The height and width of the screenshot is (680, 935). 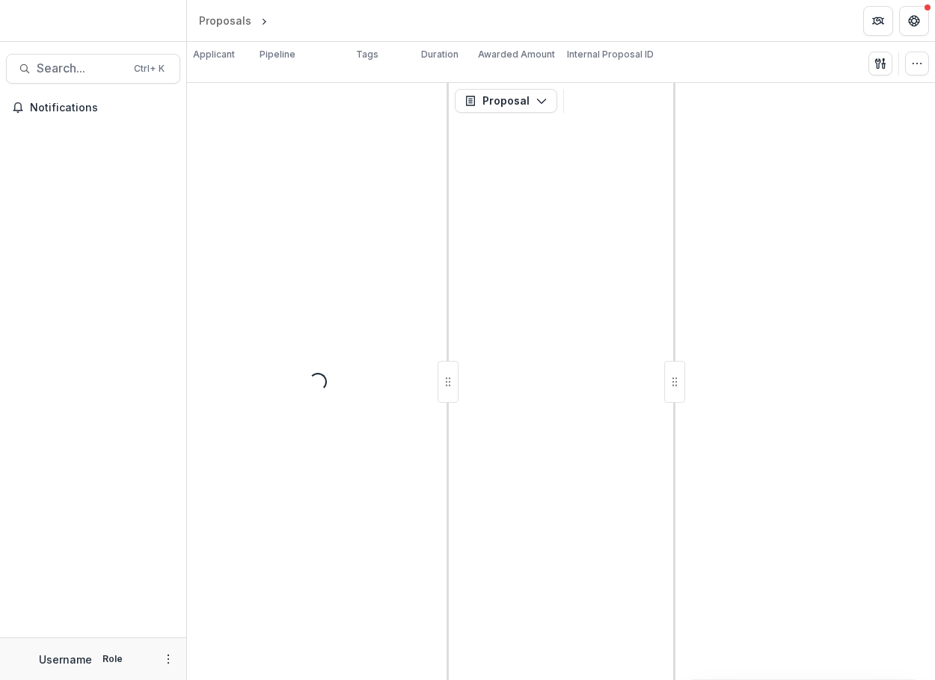 I want to click on button: More, so click(x=168, y=659).